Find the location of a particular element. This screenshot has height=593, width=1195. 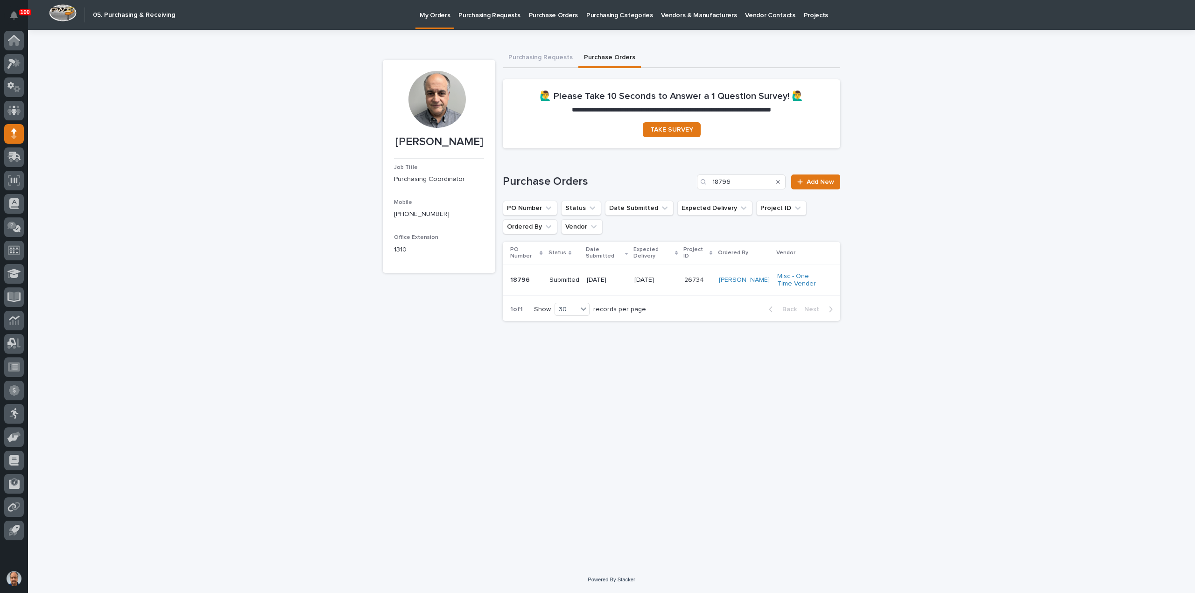

button: Notifications is located at coordinates (14, 15).